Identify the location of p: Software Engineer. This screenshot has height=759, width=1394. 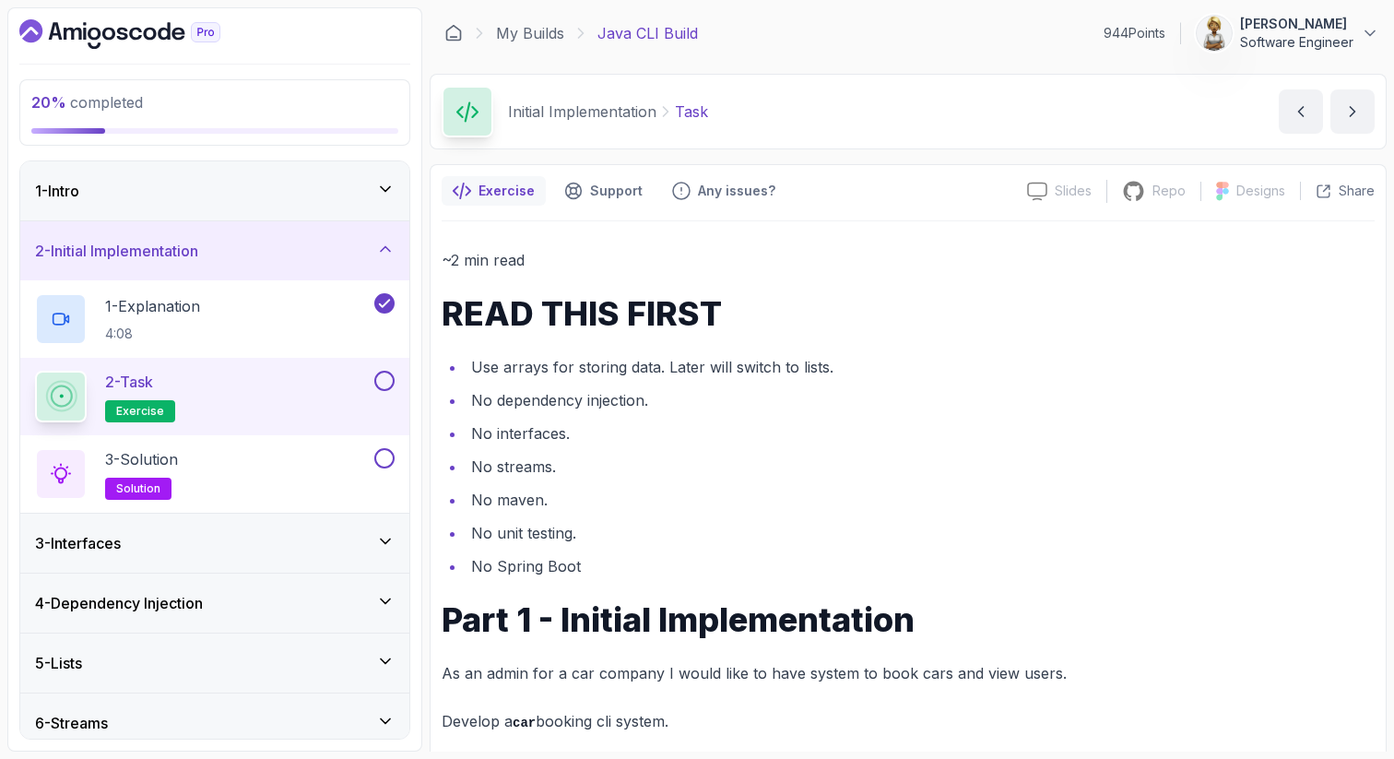
(1296, 42).